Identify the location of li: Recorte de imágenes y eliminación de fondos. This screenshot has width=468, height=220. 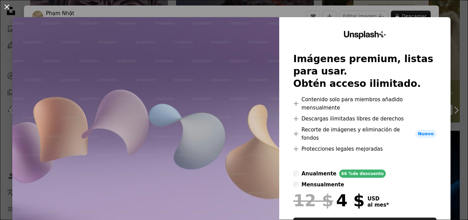
(365, 134).